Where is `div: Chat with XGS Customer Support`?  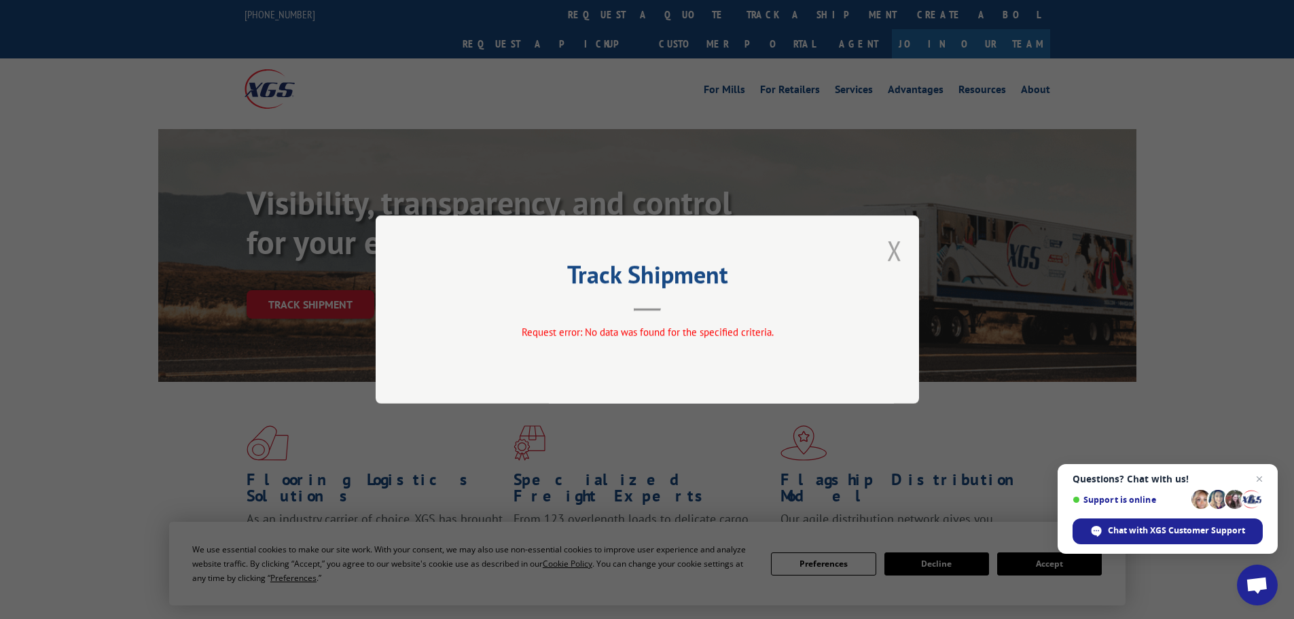
div: Chat with XGS Customer Support is located at coordinates (1168, 531).